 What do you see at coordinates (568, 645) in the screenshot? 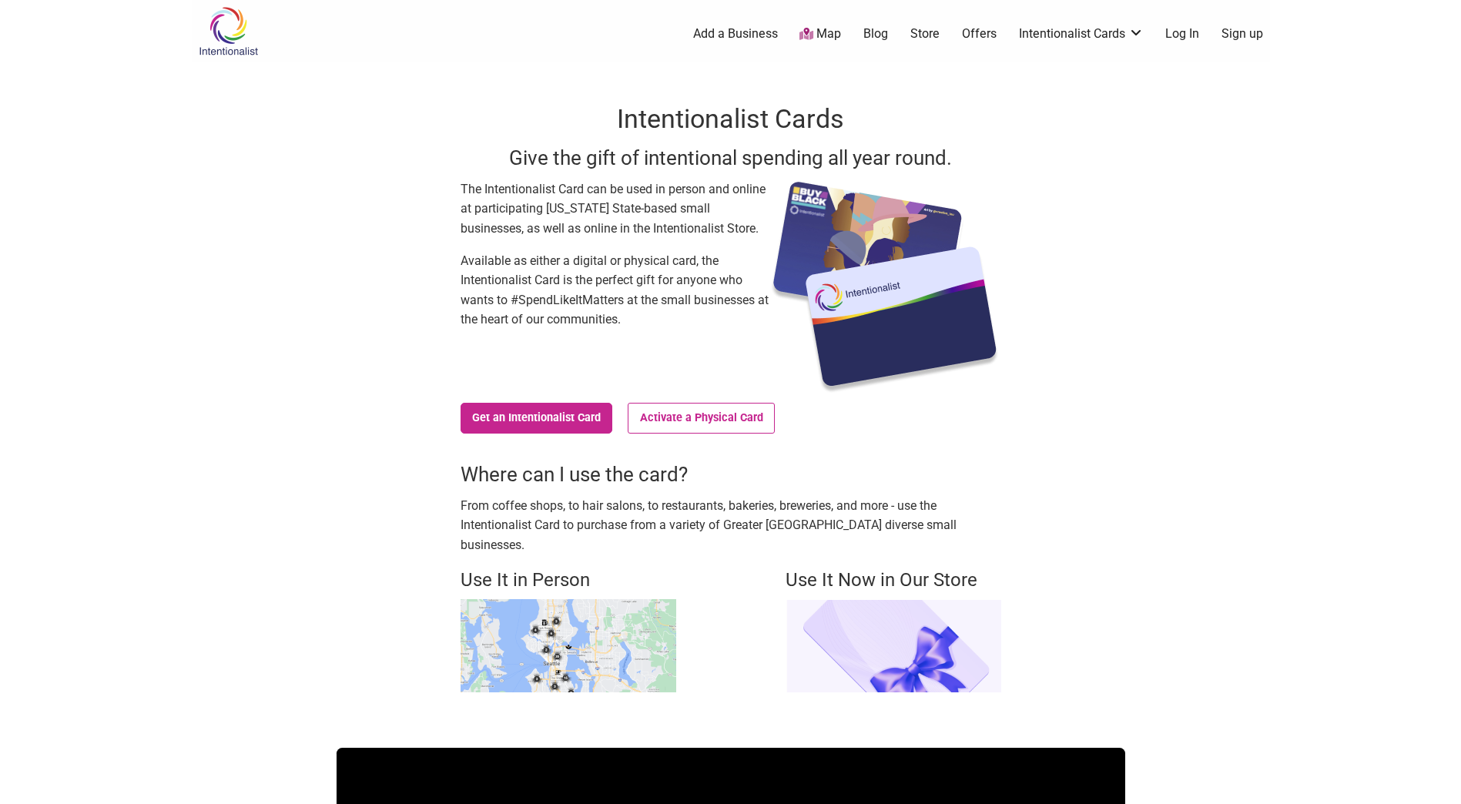
I see `img: Buy Black map` at bounding box center [568, 645].